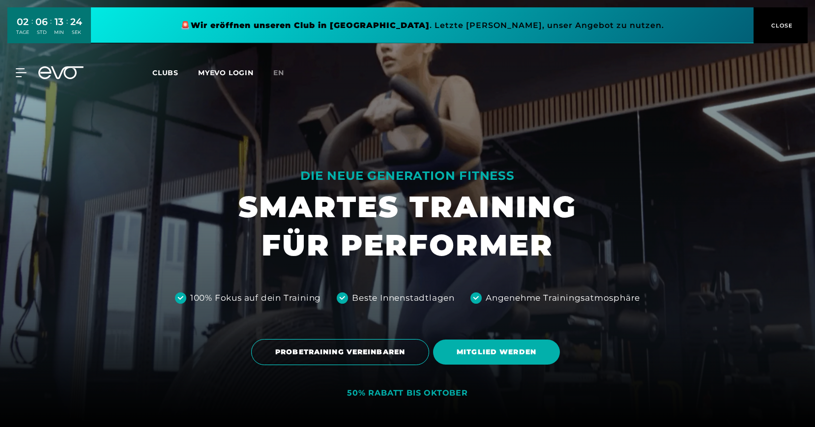 The height and width of the screenshot is (427, 815). I want to click on button: CLOSE, so click(780, 25).